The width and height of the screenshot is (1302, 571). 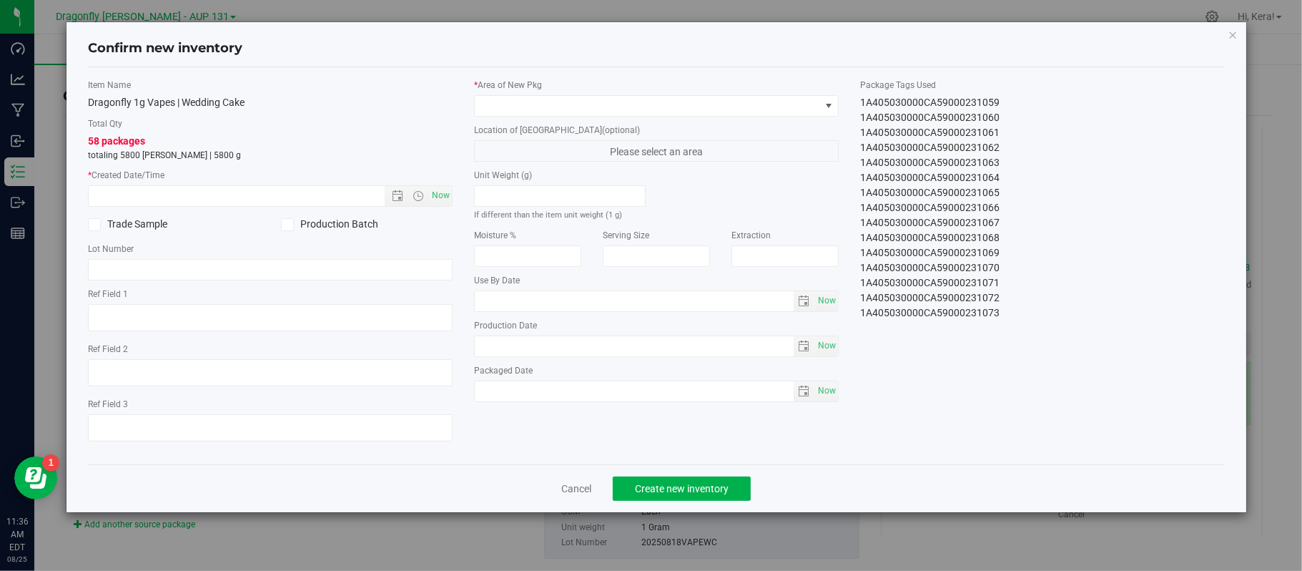 What do you see at coordinates (1043, 282) in the screenshot?
I see `div: 1A405030000CA59000231071` at bounding box center [1043, 282].